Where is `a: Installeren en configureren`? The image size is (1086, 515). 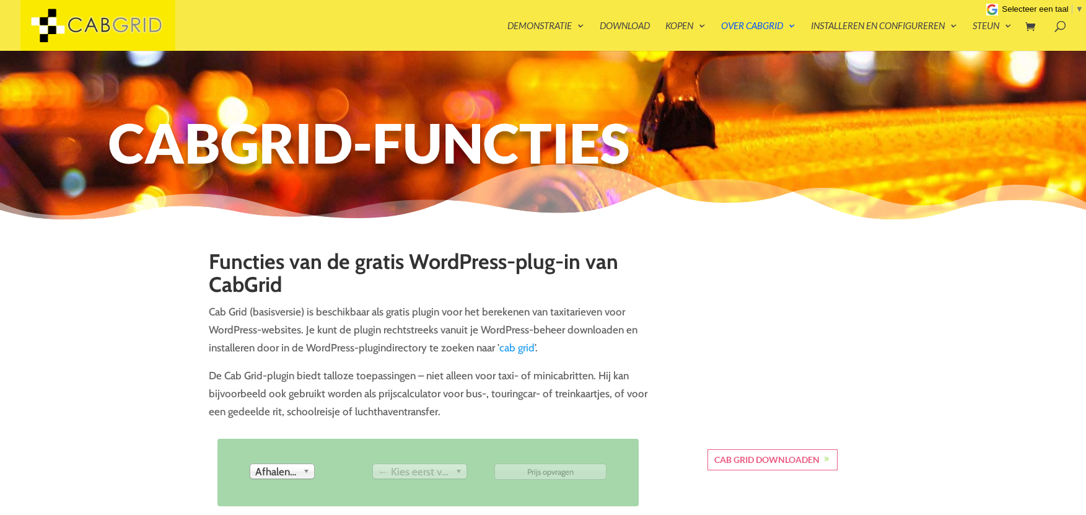
a: Installeren en configureren is located at coordinates (884, 36).